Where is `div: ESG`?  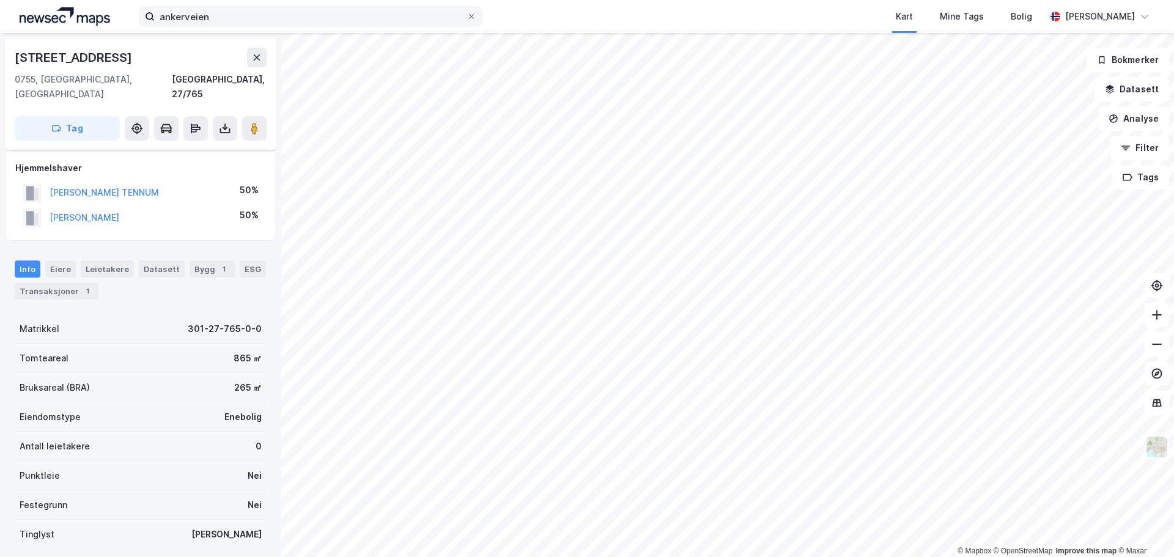
div: ESG is located at coordinates (252, 269).